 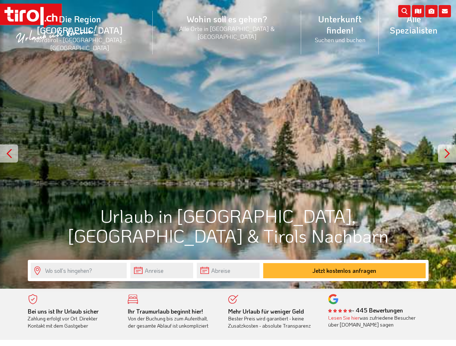 What do you see at coordinates (413, 25) in the screenshot?
I see `a: Alle Spezialisten` at bounding box center [413, 25].